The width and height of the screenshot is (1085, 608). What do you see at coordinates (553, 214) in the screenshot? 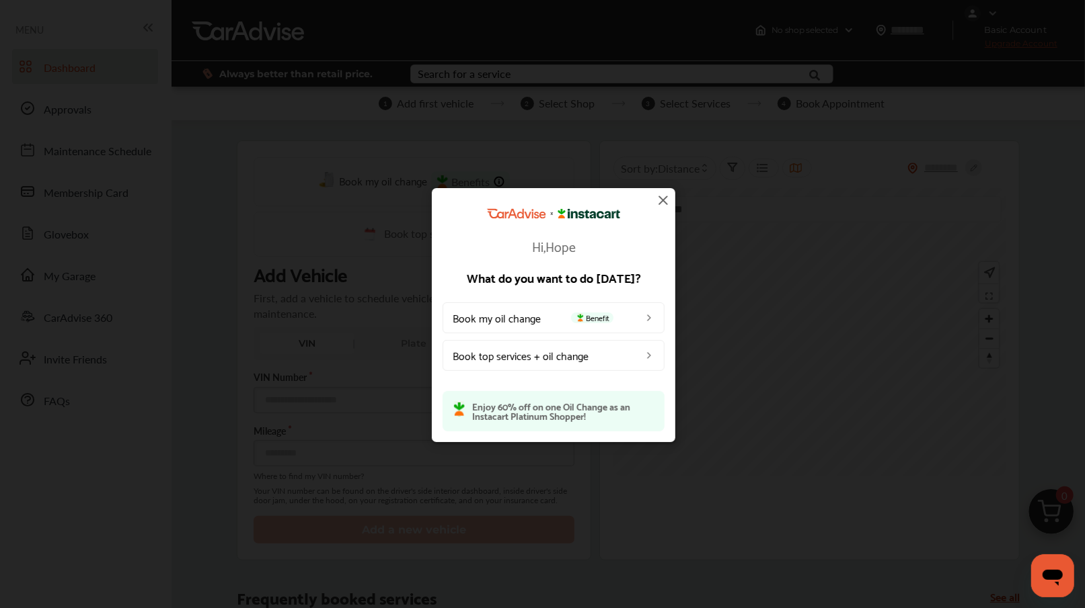
I see `img: CarAdvise Instacart Logo` at bounding box center [553, 214].